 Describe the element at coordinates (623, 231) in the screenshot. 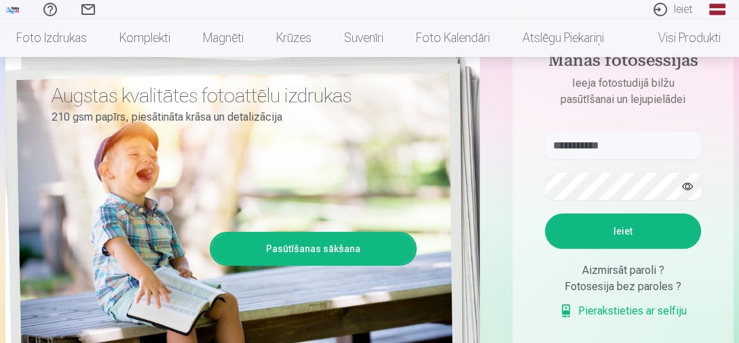

I see `button: Ieiet` at that location.